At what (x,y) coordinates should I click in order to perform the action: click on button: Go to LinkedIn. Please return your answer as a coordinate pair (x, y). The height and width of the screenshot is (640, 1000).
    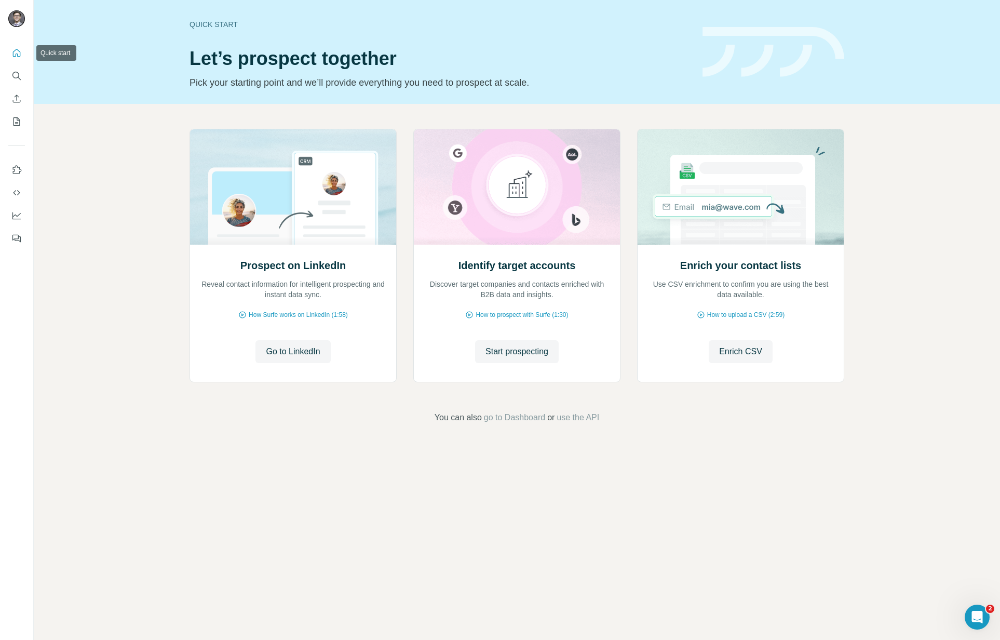
    Looking at the image, I should click on (293, 351).